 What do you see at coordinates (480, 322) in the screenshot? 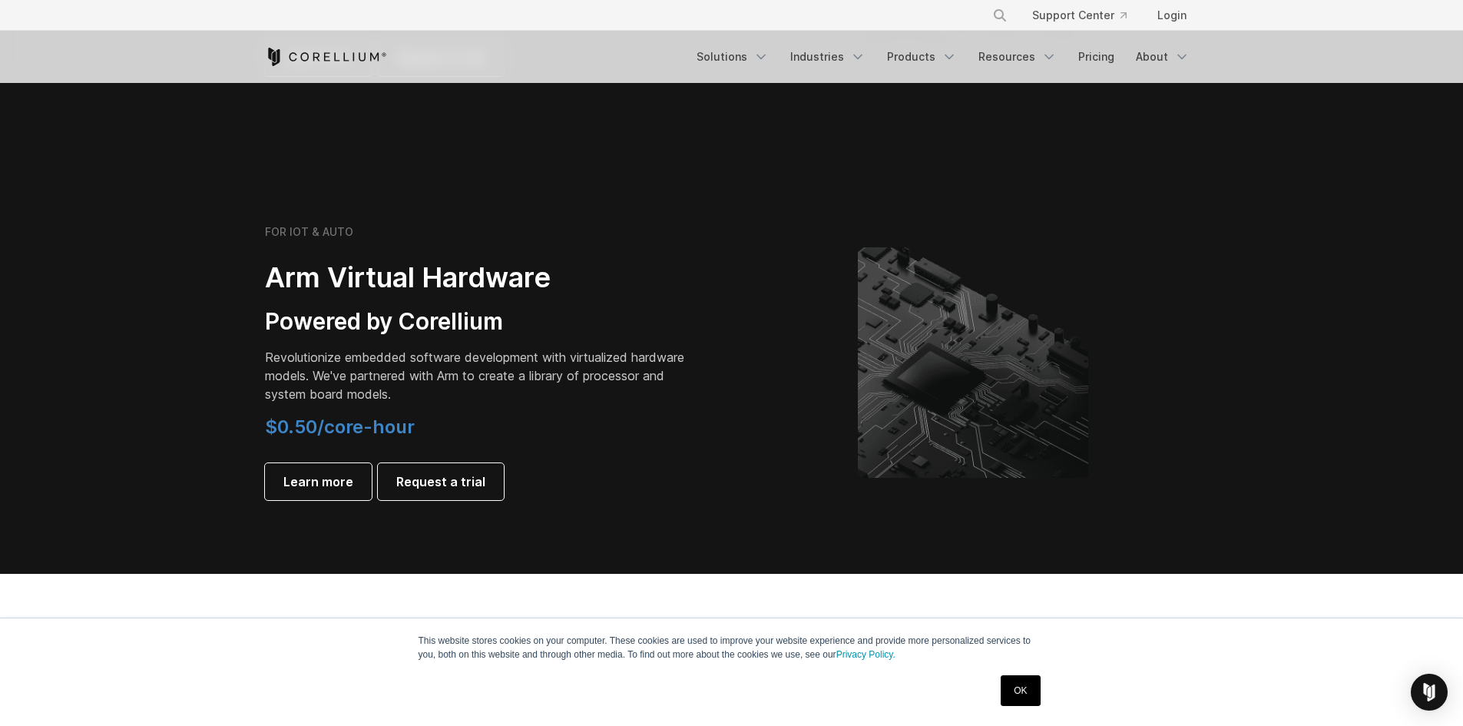
I see `h3: Powered by Corellium` at bounding box center [480, 322].